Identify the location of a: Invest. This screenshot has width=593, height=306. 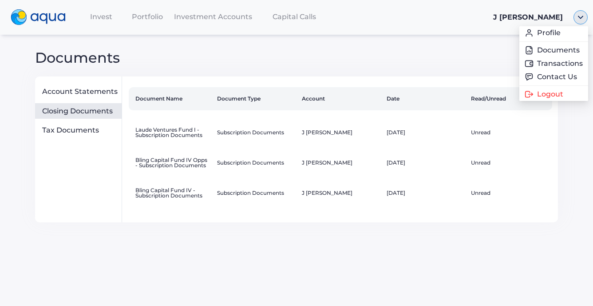
(101, 16).